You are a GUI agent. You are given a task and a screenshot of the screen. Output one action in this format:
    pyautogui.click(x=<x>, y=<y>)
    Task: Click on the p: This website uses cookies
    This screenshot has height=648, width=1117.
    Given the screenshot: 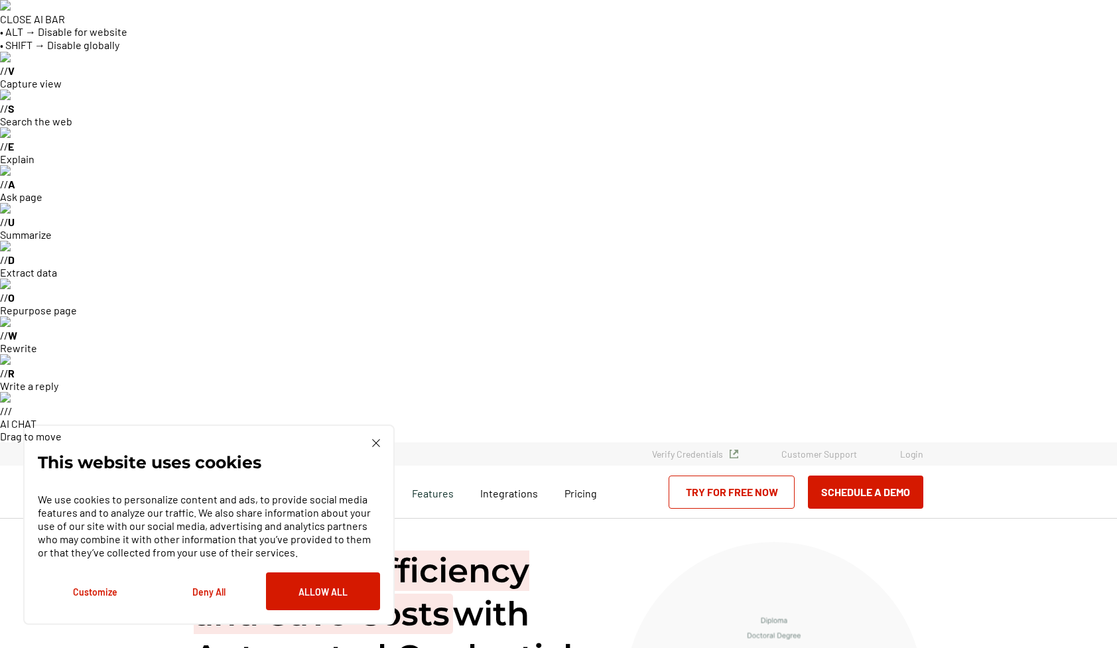 What is the action you would take?
    pyautogui.click(x=149, y=463)
    